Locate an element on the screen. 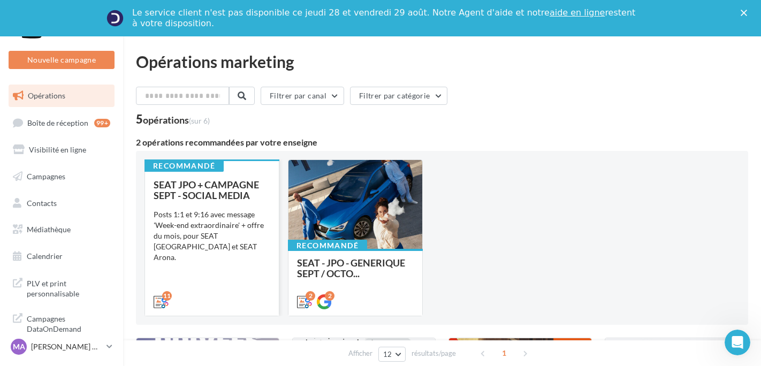  span: Visibilité en ligne is located at coordinates (57, 149).